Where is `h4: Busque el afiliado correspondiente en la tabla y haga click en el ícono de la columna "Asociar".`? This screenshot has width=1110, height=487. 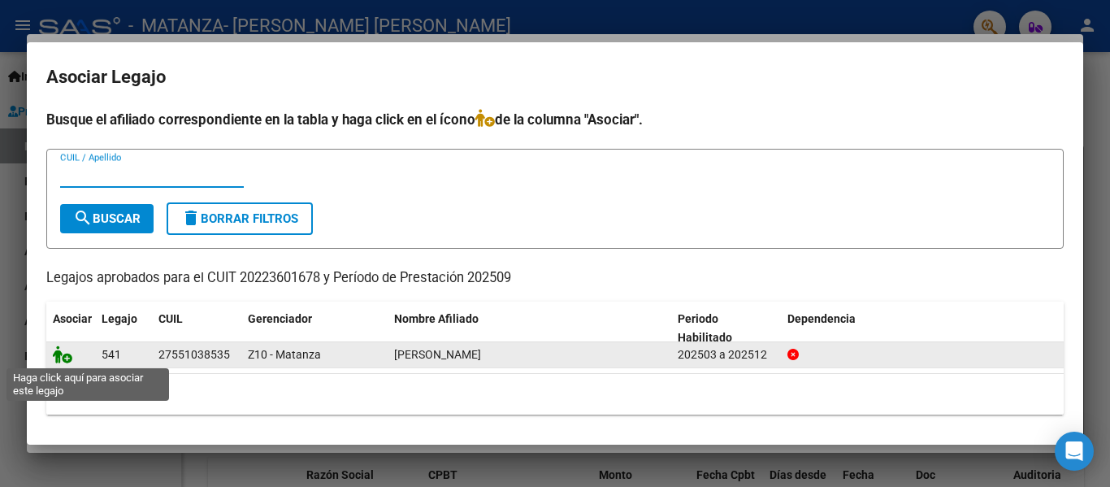 h4: Busque el afiliado correspondiente en la tabla y haga click en el ícono de la columna "Asociar". is located at coordinates (555, 119).